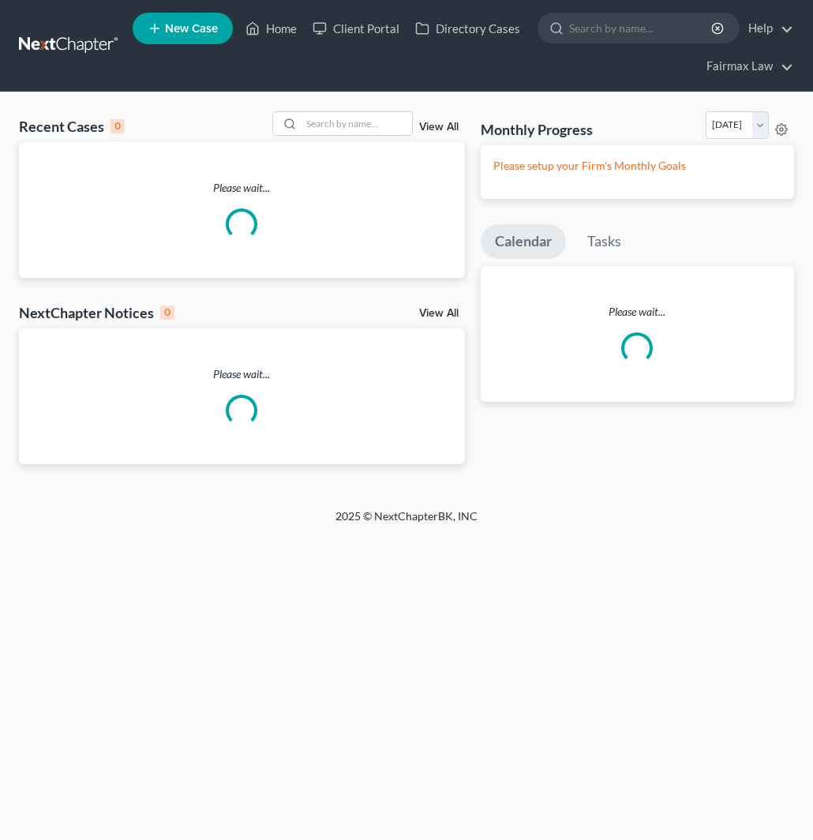 The image size is (813, 840). I want to click on span: New Case, so click(191, 28).